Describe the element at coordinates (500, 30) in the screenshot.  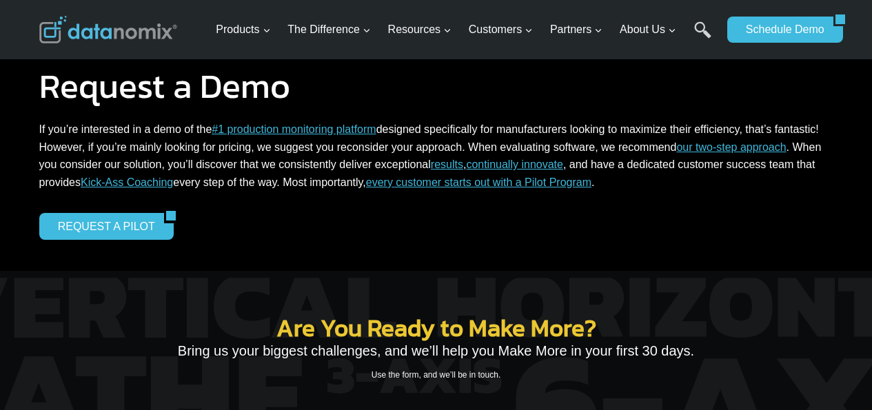
I see `span: Customers` at that location.